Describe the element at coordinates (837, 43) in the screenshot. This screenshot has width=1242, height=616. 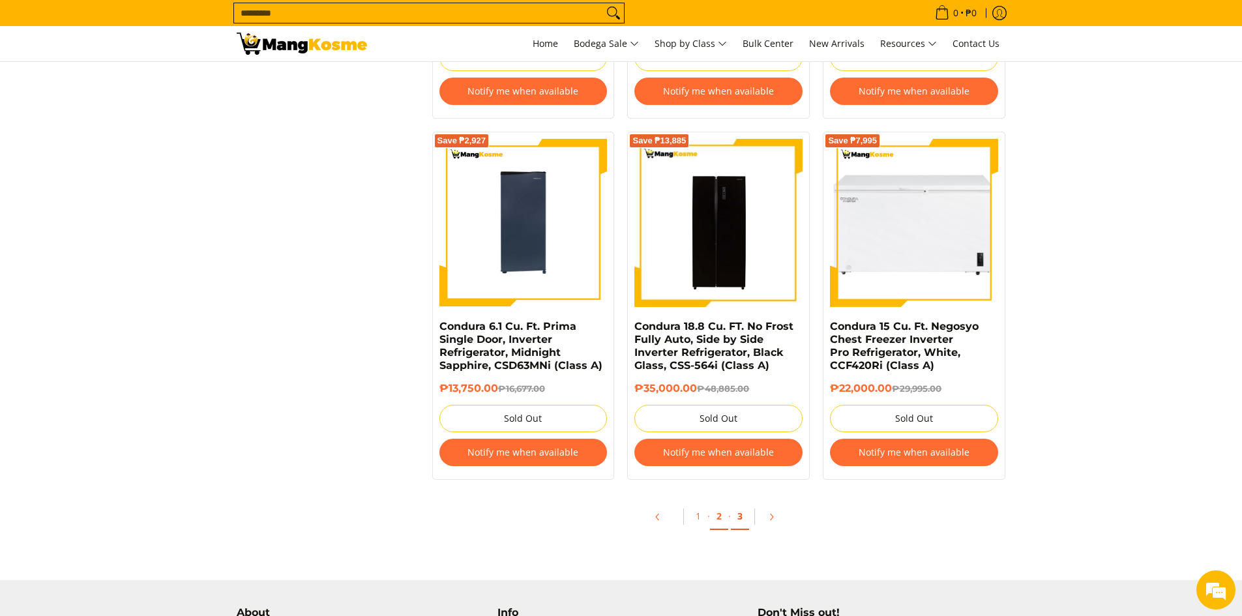
I see `span: New Arrivals` at that location.